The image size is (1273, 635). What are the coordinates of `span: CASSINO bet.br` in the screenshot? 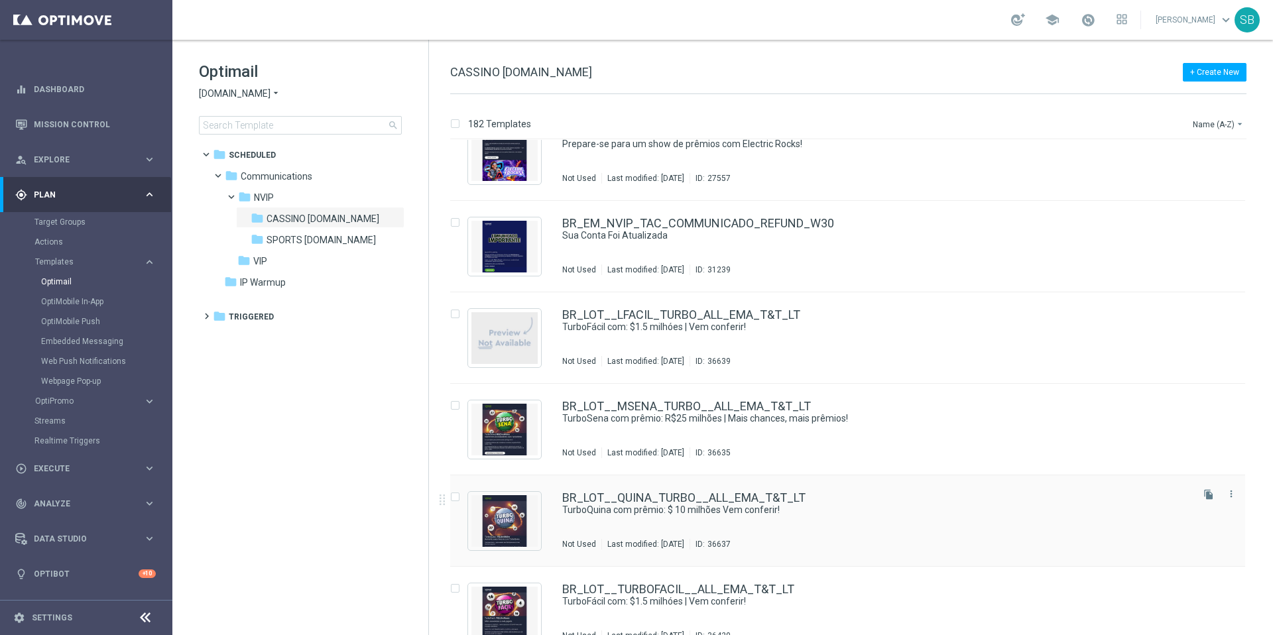 It's located at (323, 219).